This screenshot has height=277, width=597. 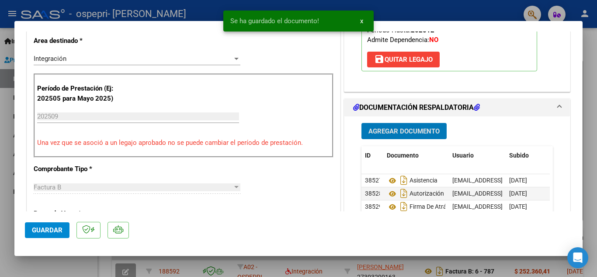 I want to click on p: Comprobante Tipo *, so click(x=79, y=169).